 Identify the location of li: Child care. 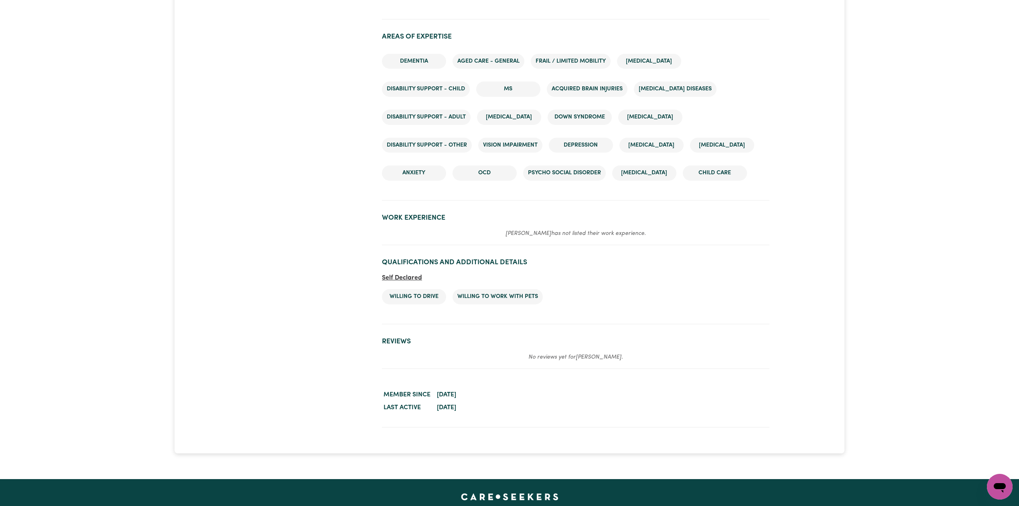
(715, 173).